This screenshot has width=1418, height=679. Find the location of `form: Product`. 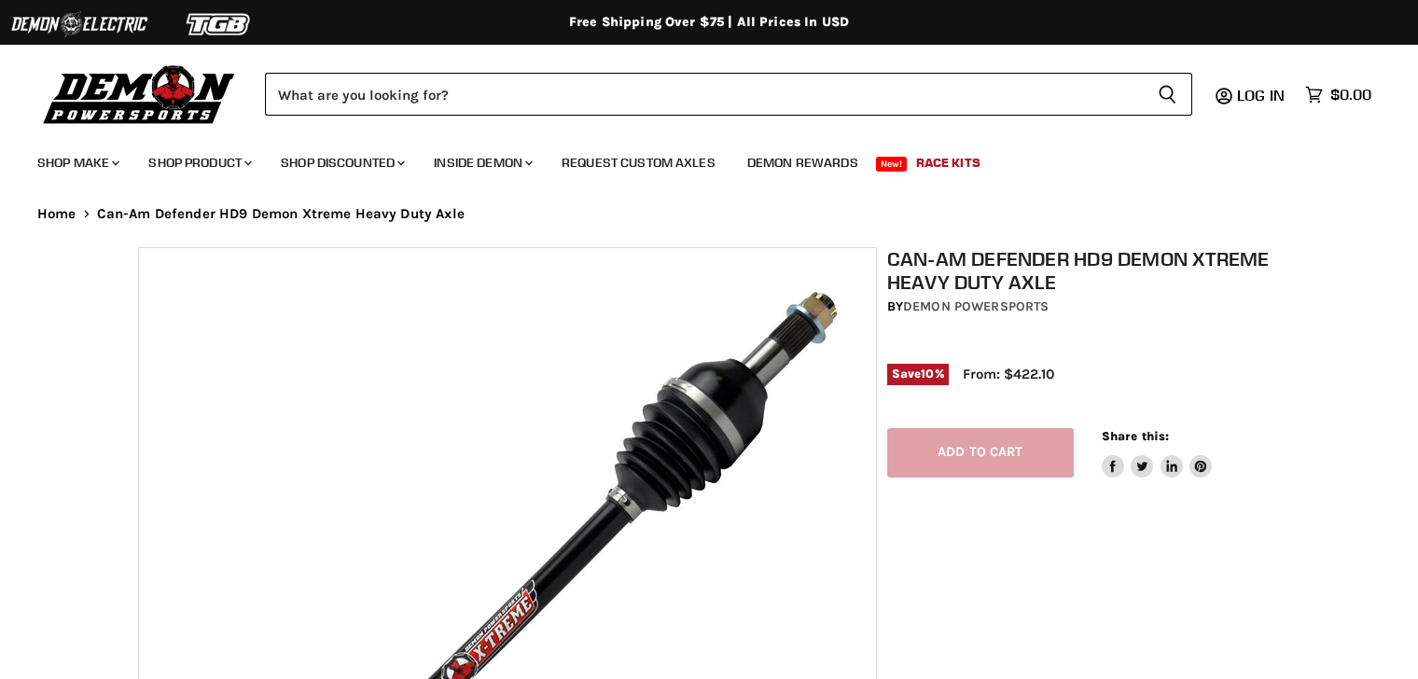

form: Product is located at coordinates (729, 94).